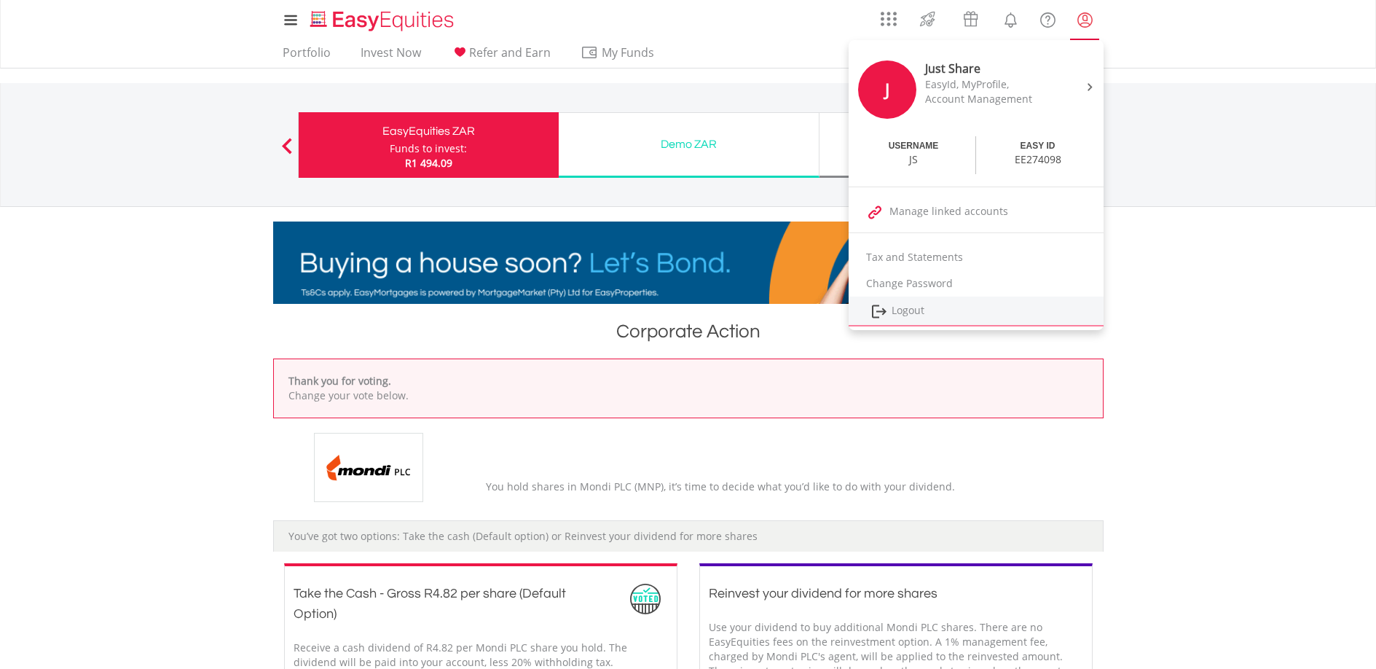 Image resolution: width=1376 pixels, height=669 pixels. I want to click on div: USERNAME, so click(913, 146).